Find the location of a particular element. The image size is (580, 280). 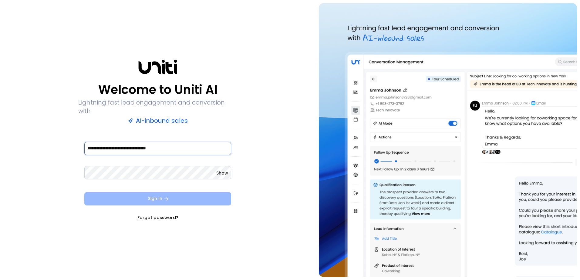

button: Show is located at coordinates (222, 173).